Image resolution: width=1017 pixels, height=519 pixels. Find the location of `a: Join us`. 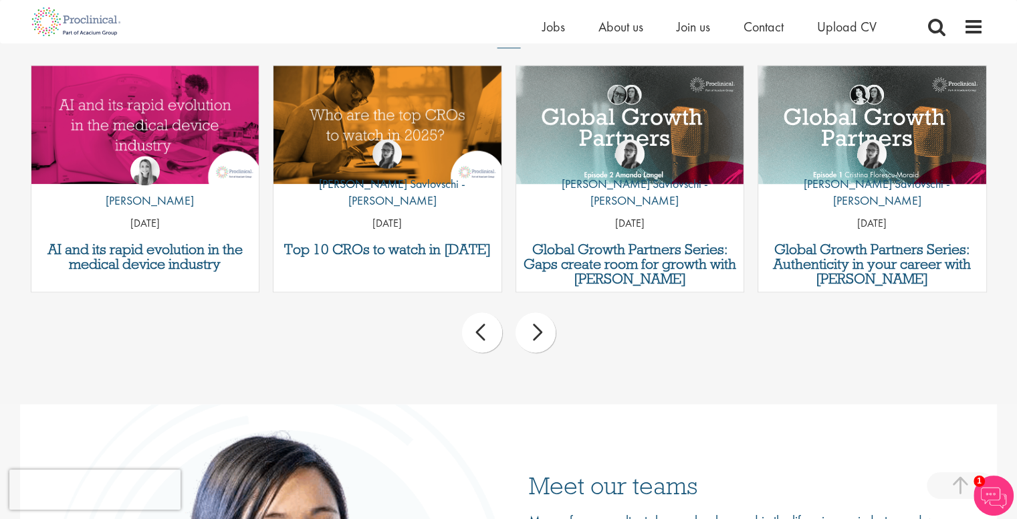

a: Join us is located at coordinates (694, 27).